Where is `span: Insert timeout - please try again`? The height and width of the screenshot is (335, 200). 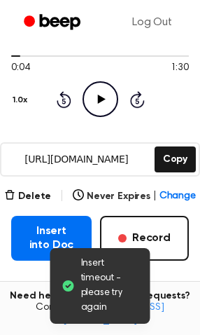 span: Insert timeout - please try again is located at coordinates (110, 286).